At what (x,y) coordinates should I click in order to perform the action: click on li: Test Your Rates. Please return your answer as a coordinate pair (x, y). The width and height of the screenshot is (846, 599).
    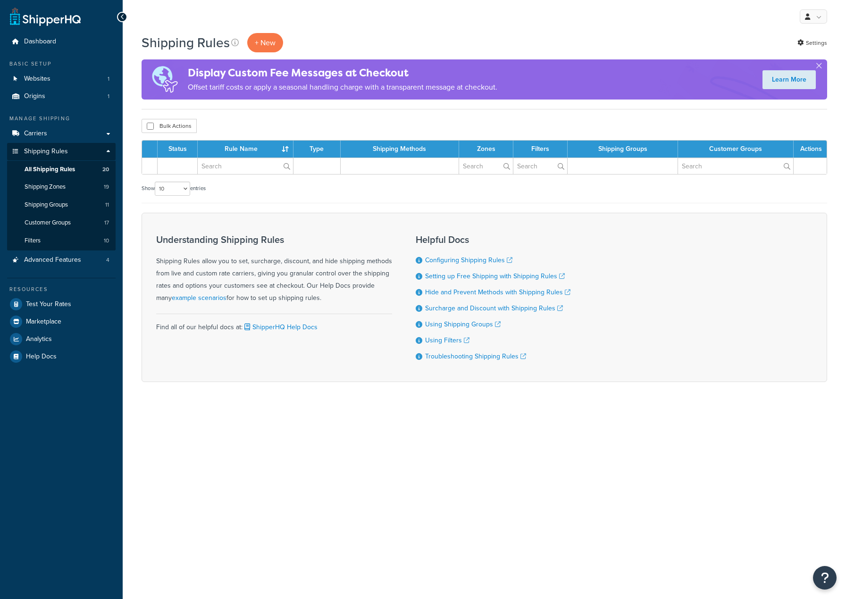
    Looking at the image, I should click on (61, 304).